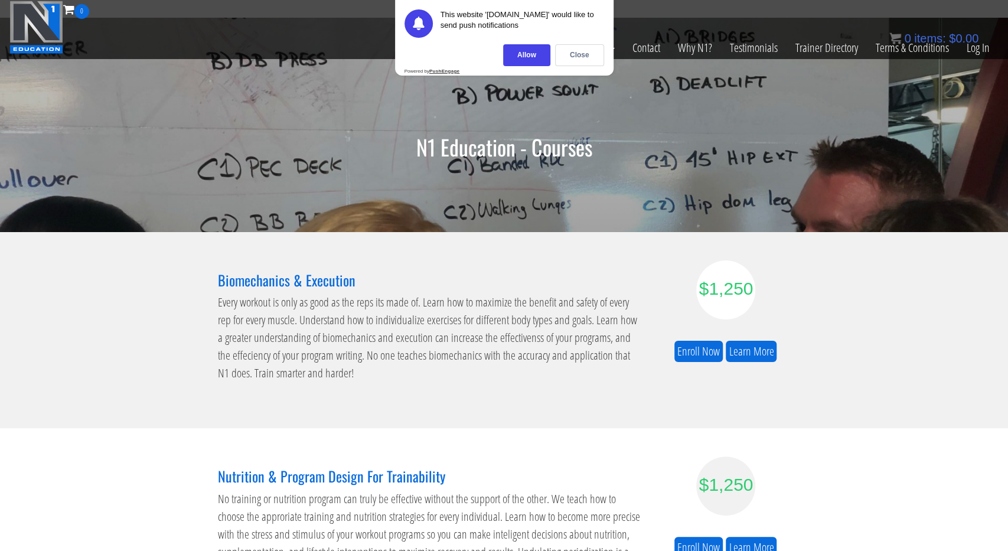 The height and width of the screenshot is (551, 1008). Describe the element at coordinates (646, 48) in the screenshot. I see `a: Contact` at that location.